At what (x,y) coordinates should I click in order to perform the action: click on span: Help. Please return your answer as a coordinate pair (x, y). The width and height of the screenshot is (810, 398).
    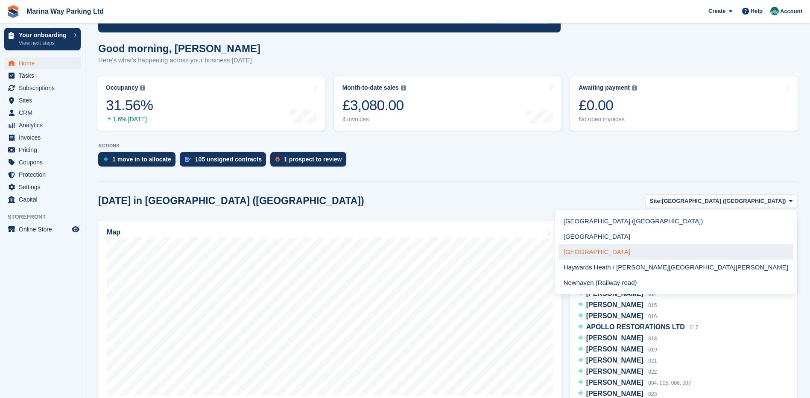
    Looking at the image, I should click on (756, 11).